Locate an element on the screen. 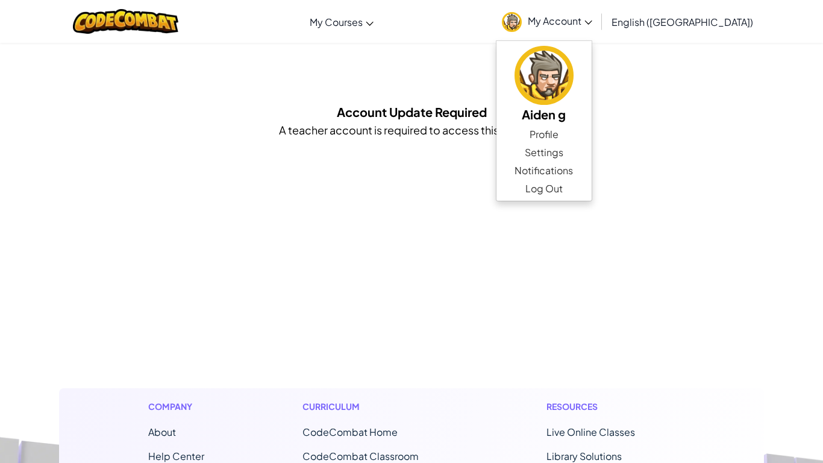  h1: Resources is located at coordinates (610, 406).